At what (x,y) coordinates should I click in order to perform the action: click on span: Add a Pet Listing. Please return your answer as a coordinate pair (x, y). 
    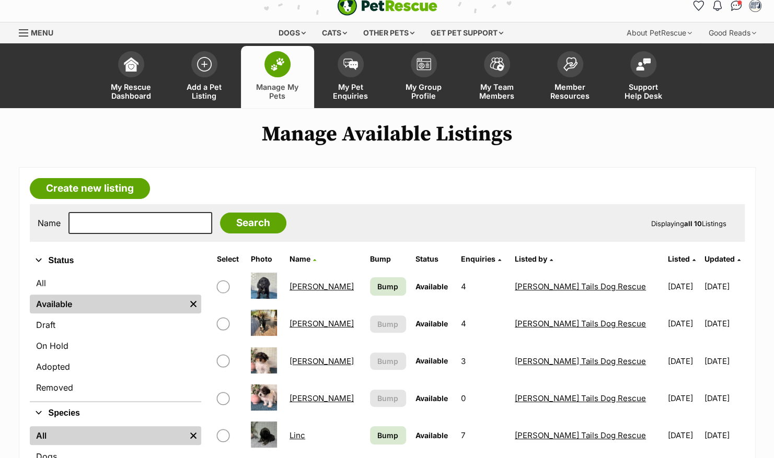
    Looking at the image, I should click on (204, 91).